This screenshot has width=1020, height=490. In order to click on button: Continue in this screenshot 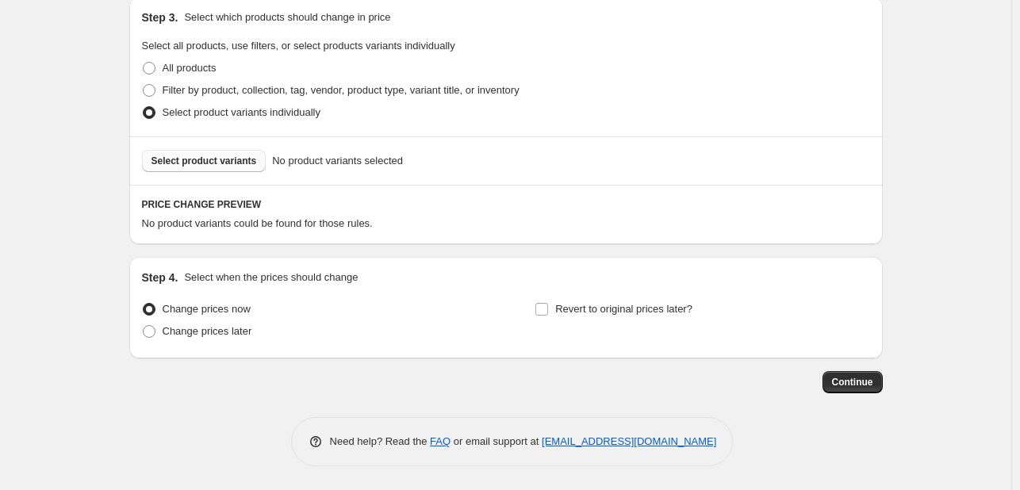, I will do `click(853, 382)`.